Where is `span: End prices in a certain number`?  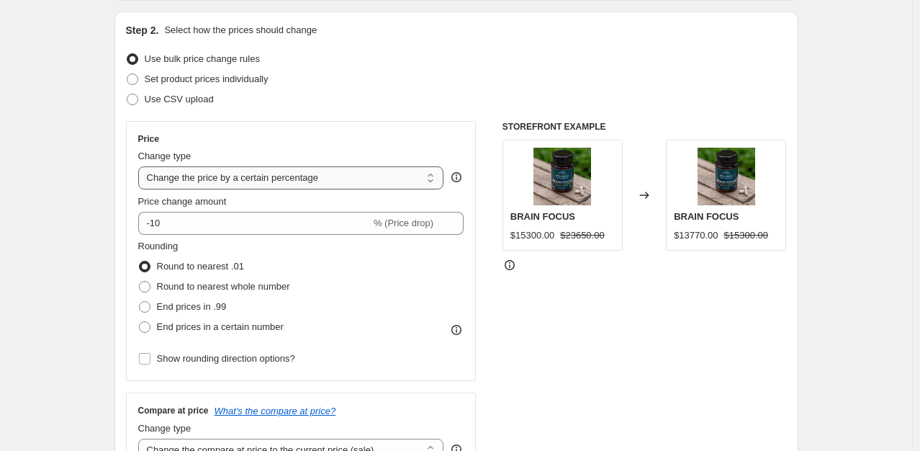
span: End prices in a certain number is located at coordinates (220, 326).